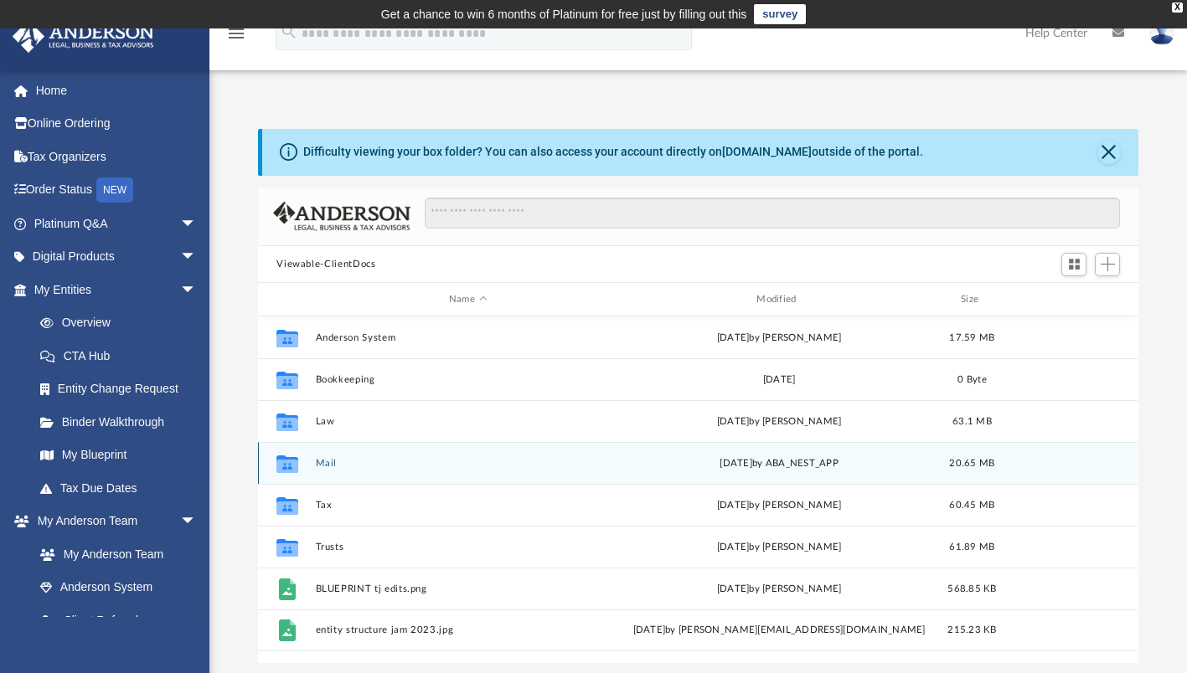 This screenshot has height=673, width=1187. Describe the element at coordinates (118, 621) in the screenshot. I see `a: Client Referrals` at that location.